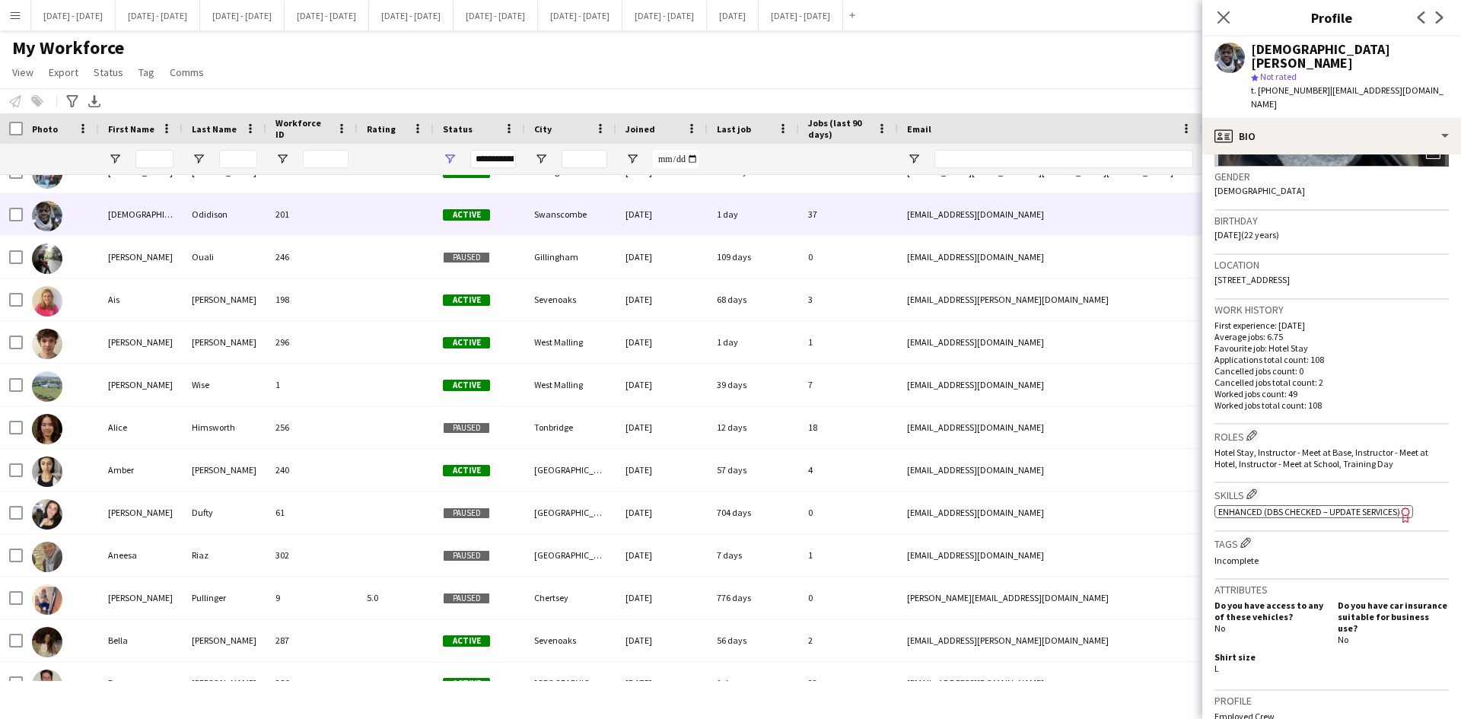 The image size is (1461, 719). I want to click on img: Ahmed Yahia Ouali, so click(47, 259).